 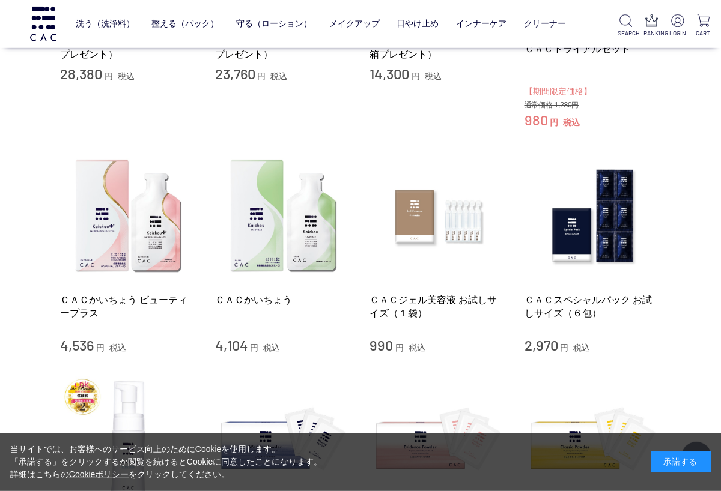 I want to click on img: logo, so click(x=43, y=23).